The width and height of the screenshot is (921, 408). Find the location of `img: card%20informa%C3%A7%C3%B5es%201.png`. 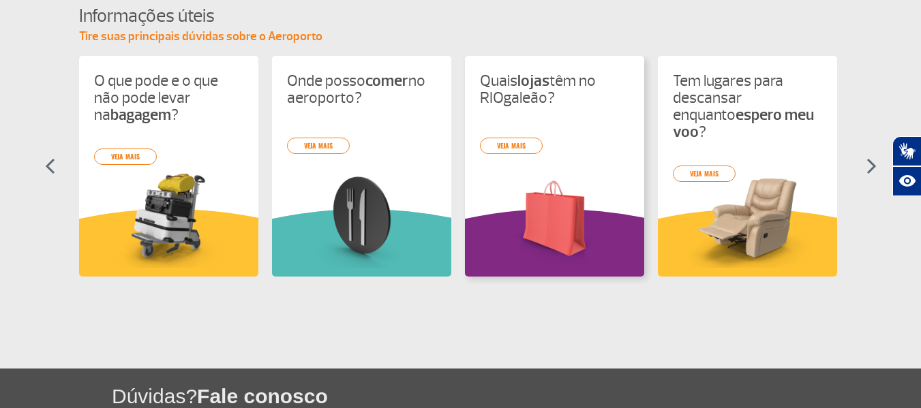

img: card%20informa%C3%A7%C3%B5es%201.png is located at coordinates (168, 219).